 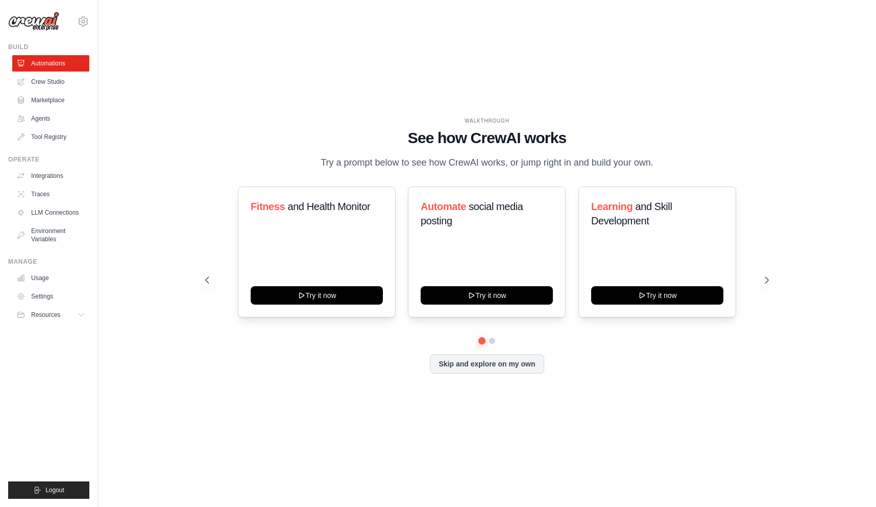 What do you see at coordinates (51, 315) in the screenshot?
I see `button: Resources` at bounding box center [51, 315].